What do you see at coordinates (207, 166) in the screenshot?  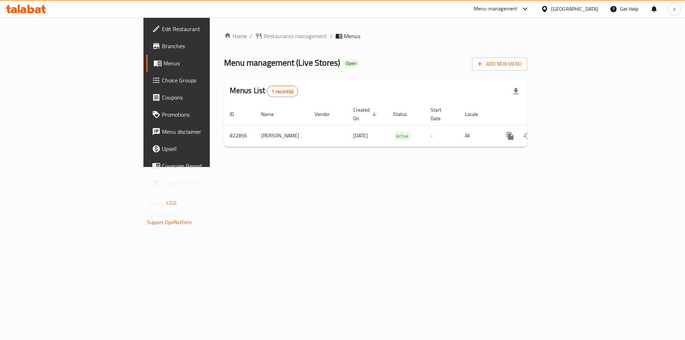 I see `span: Coverage Report` at bounding box center [207, 166].